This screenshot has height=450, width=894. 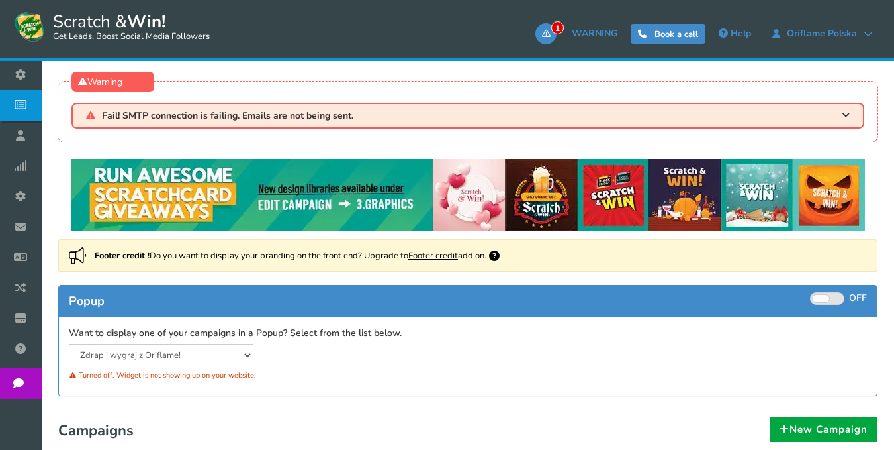 I want to click on a: Help, so click(x=735, y=34).